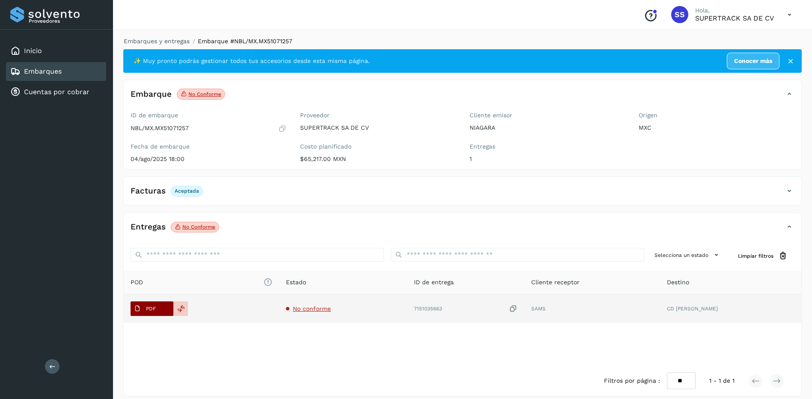 This screenshot has width=812, height=399. Describe the element at coordinates (462, 98) in the screenshot. I see `div: EmbarqueNo conforme` at that location.